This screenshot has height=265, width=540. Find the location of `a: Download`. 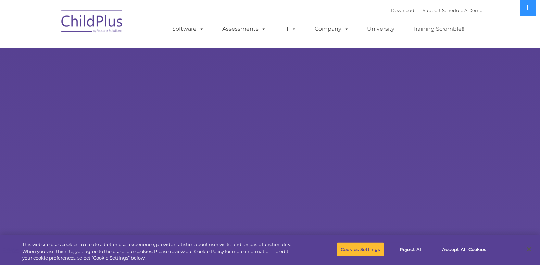

a: Download is located at coordinates (403, 10).